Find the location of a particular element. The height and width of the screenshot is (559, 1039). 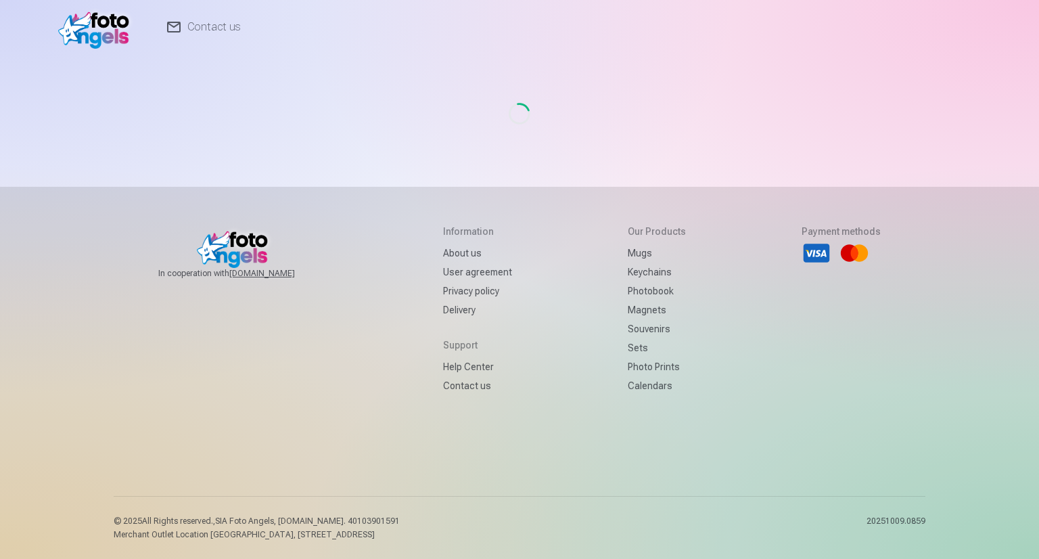

h5: Support is located at coordinates (477, 345).